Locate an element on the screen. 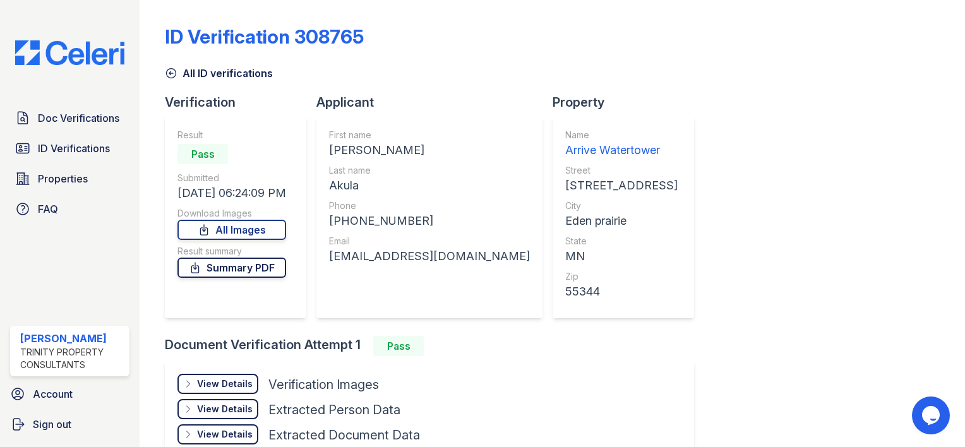  a: Account is located at coordinates (69, 394).